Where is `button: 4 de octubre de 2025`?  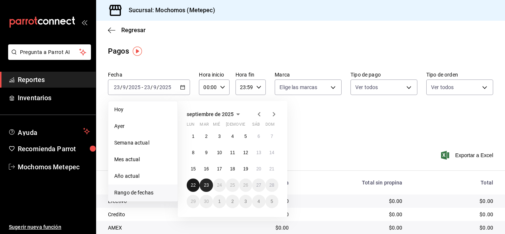
button: 4 de octubre de 2025 is located at coordinates (258, 202).